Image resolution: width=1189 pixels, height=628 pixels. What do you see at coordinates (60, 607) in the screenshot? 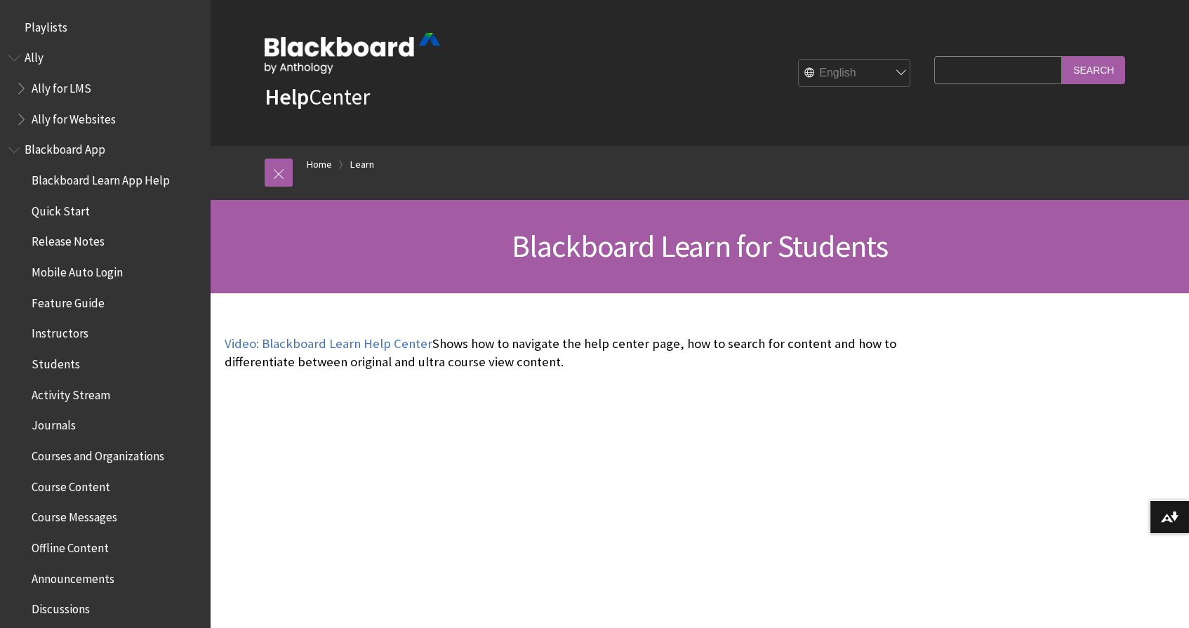
I see `span: Discussions` at bounding box center [60, 607].